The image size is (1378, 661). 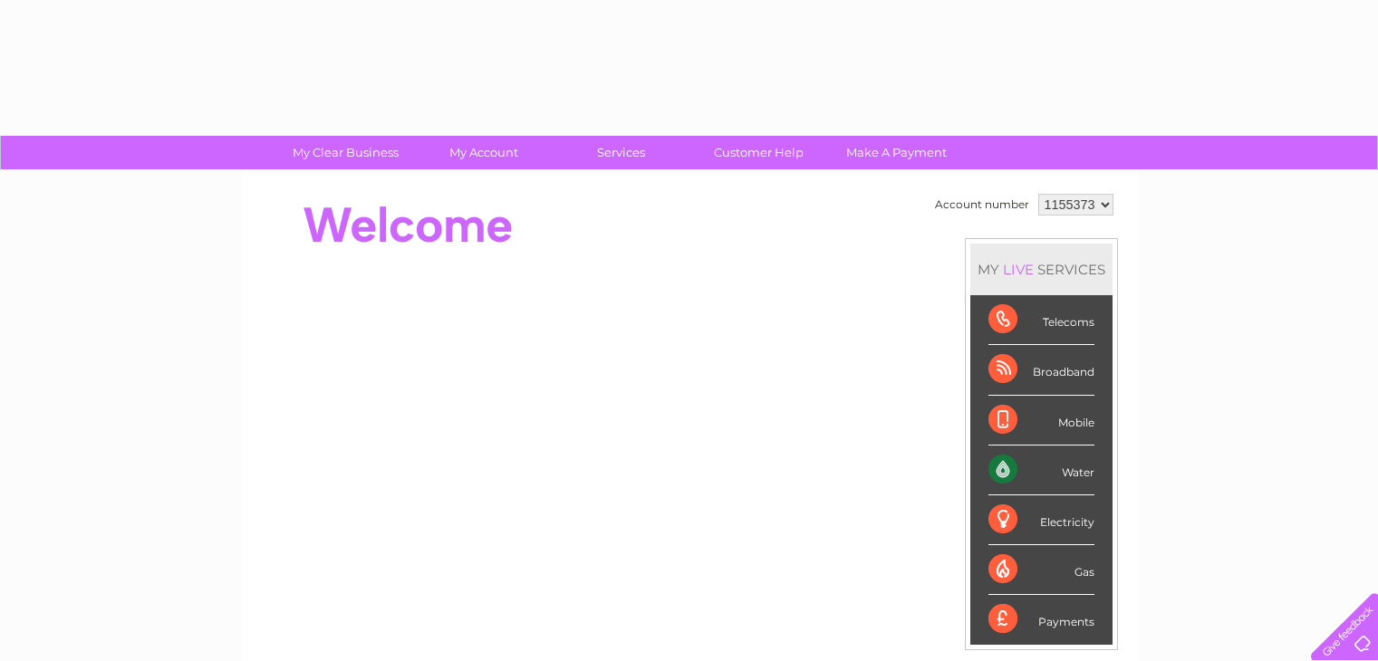 I want to click on a: Make A Payment, so click(x=896, y=152).